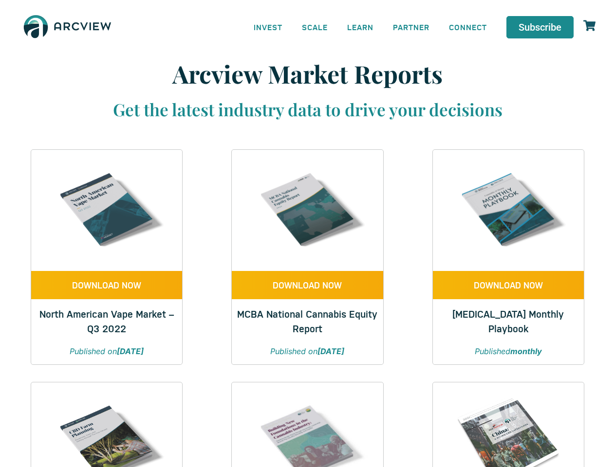 This screenshot has width=615, height=467. I want to click on a: North American Vape Market – Q3 2022, so click(107, 321).